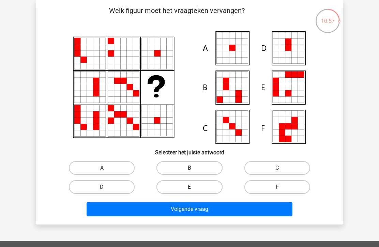  What do you see at coordinates (190, 209) in the screenshot?
I see `button: Volgende vraag` at bounding box center [190, 209].